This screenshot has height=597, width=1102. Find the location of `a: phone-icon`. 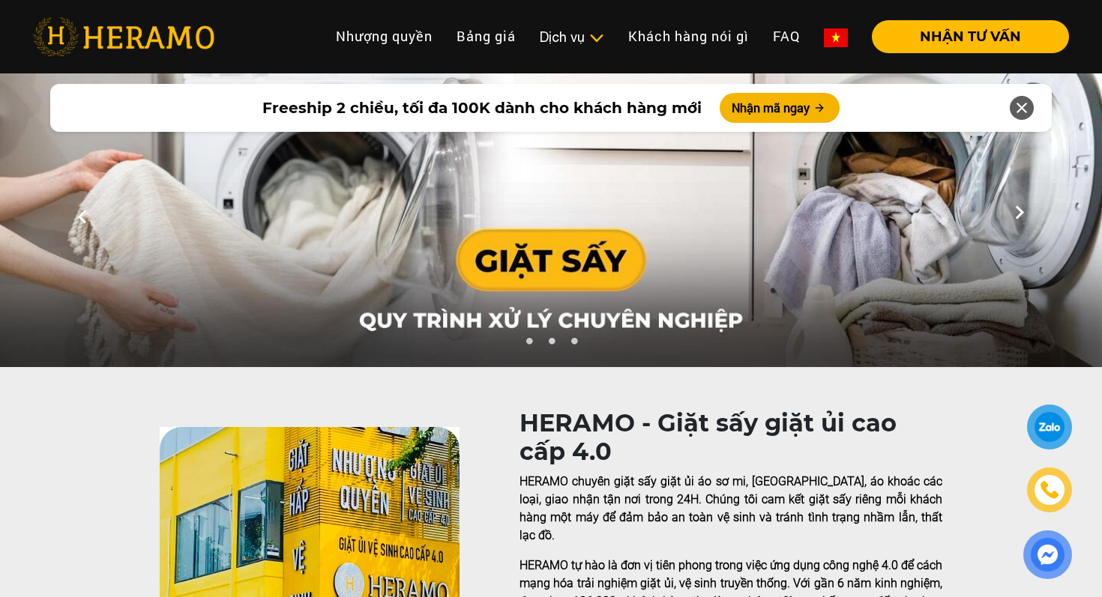

a: phone-icon is located at coordinates (1050, 490).